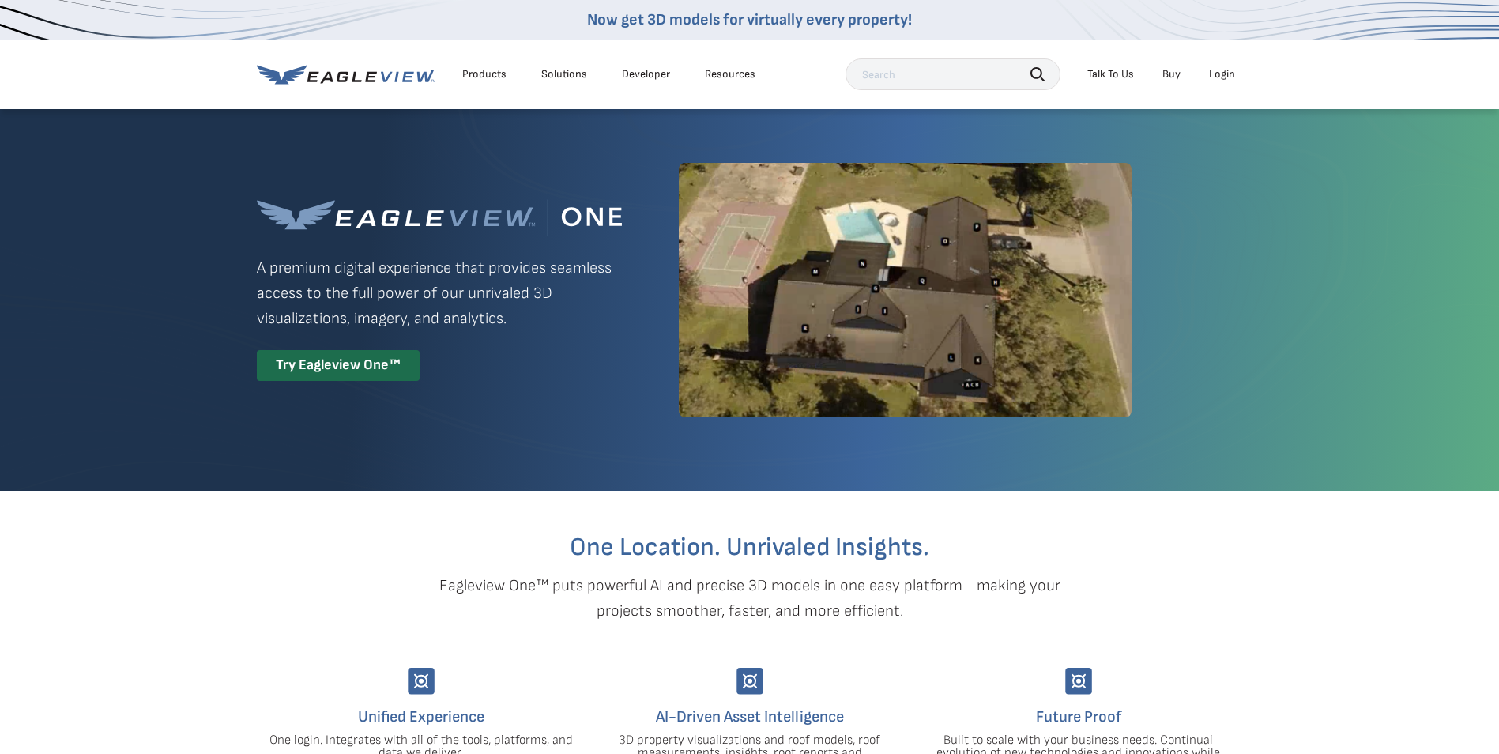  Describe the element at coordinates (750, 547) in the screenshot. I see `h2: One Location. Unrivaled Insights.` at that location.